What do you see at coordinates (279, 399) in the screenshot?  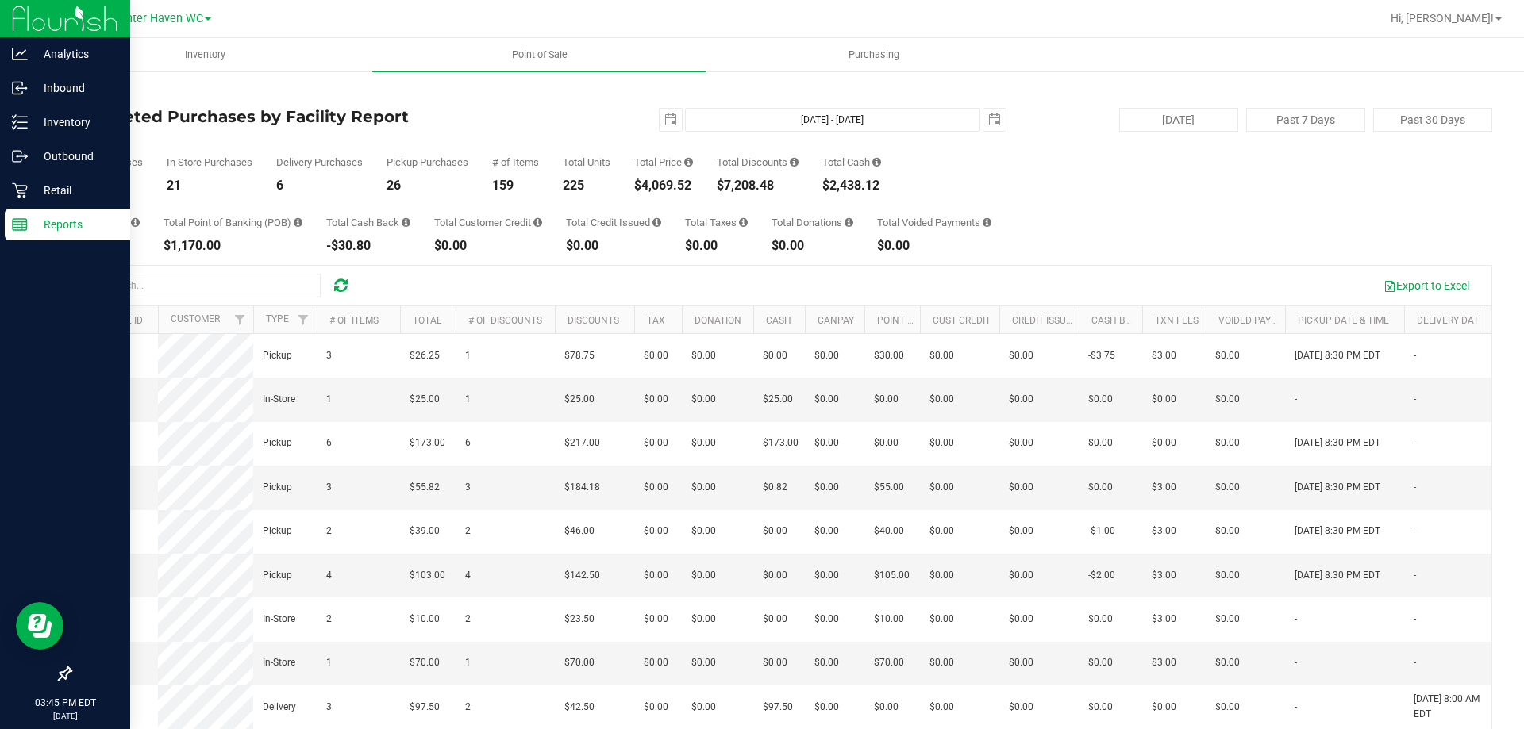 I see `span: In-Store` at bounding box center [279, 399].